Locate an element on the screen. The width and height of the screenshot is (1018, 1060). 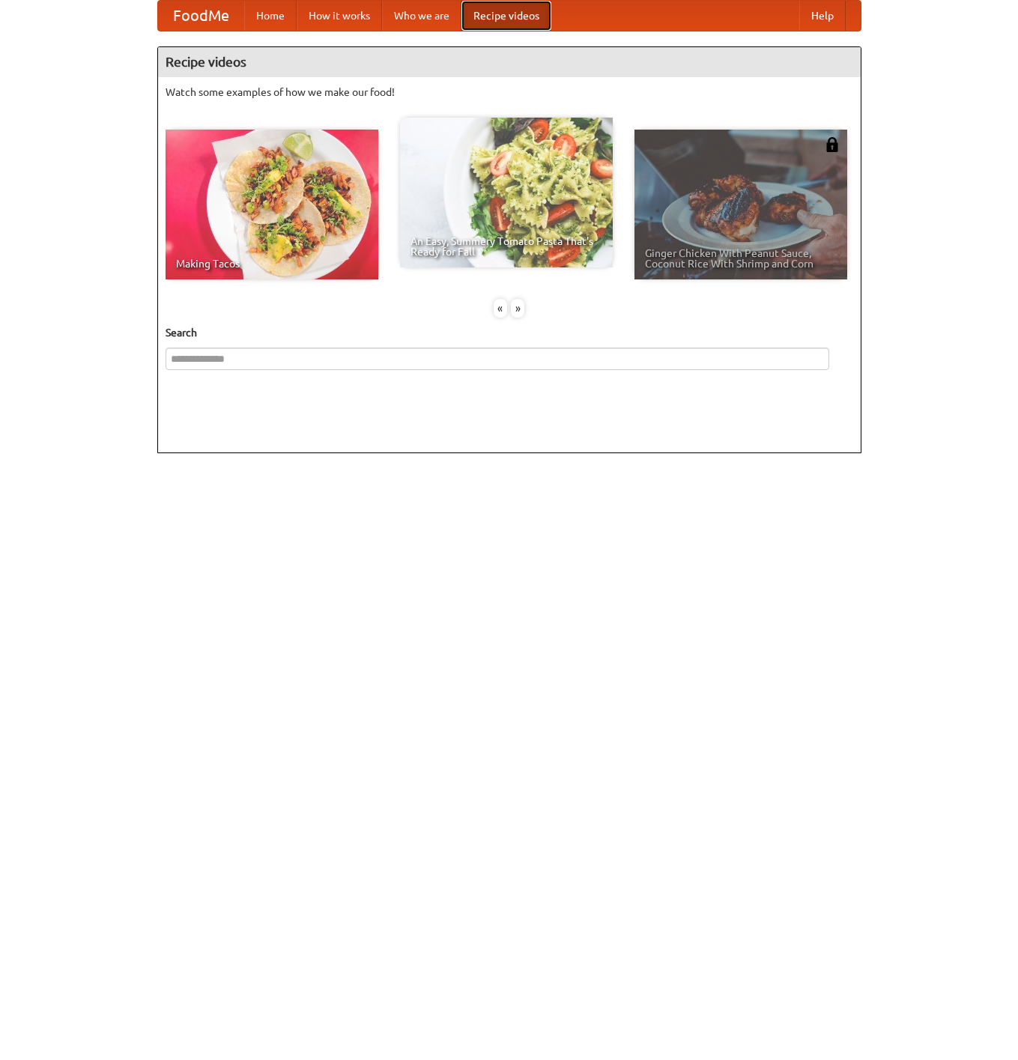
a: An Easy, Summery Tomato Pasta That's Ready for Fall is located at coordinates (507, 193).